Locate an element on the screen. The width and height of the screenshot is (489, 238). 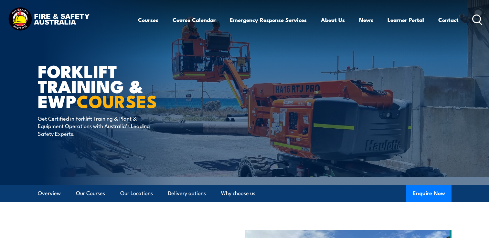
strong: COURSES is located at coordinates (117, 100).